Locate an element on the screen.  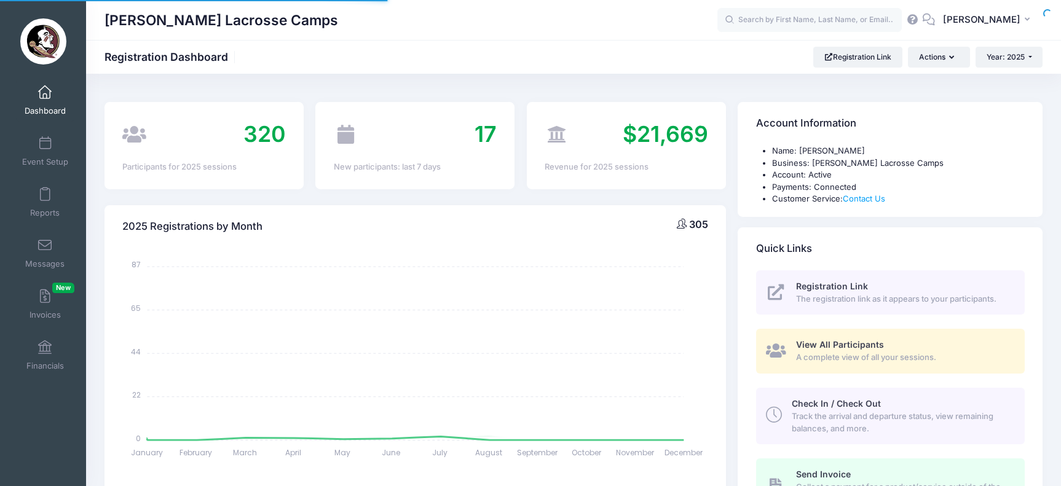
span: 320 is located at coordinates (264, 134).